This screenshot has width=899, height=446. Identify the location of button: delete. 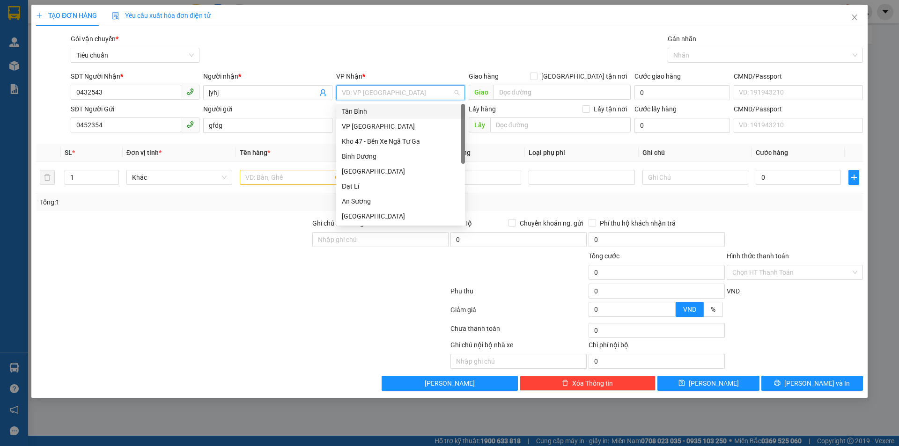
(47, 177).